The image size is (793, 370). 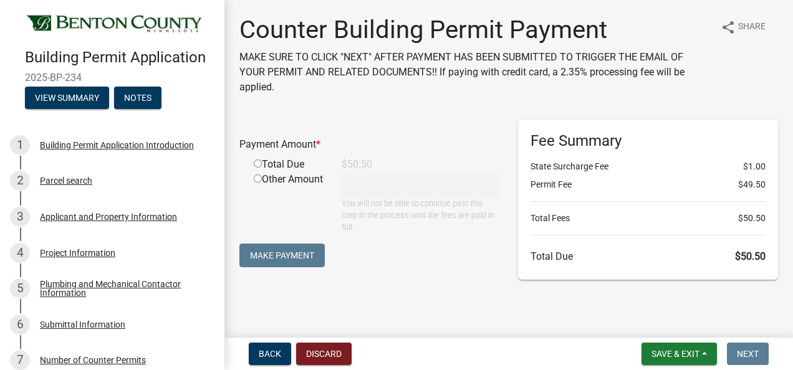 What do you see at coordinates (20, 253) in the screenshot?
I see `div: 4` at bounding box center [20, 253].